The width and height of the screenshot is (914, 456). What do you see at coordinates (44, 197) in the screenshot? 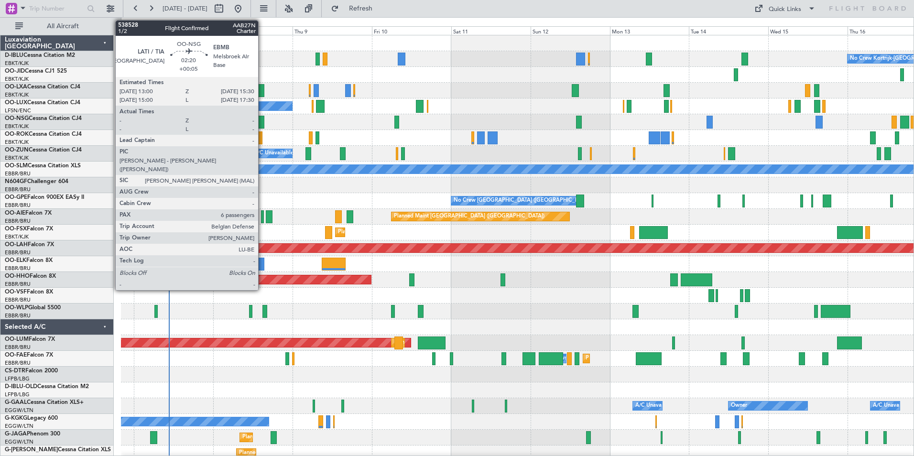
I see `a: OO-GPEFalcon 900EX EASy II` at bounding box center [44, 197].